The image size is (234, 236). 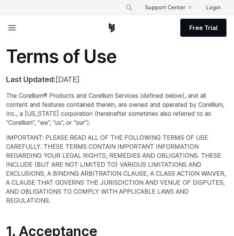 What do you see at coordinates (203, 28) in the screenshot?
I see `span: Free Trial` at bounding box center [203, 28].